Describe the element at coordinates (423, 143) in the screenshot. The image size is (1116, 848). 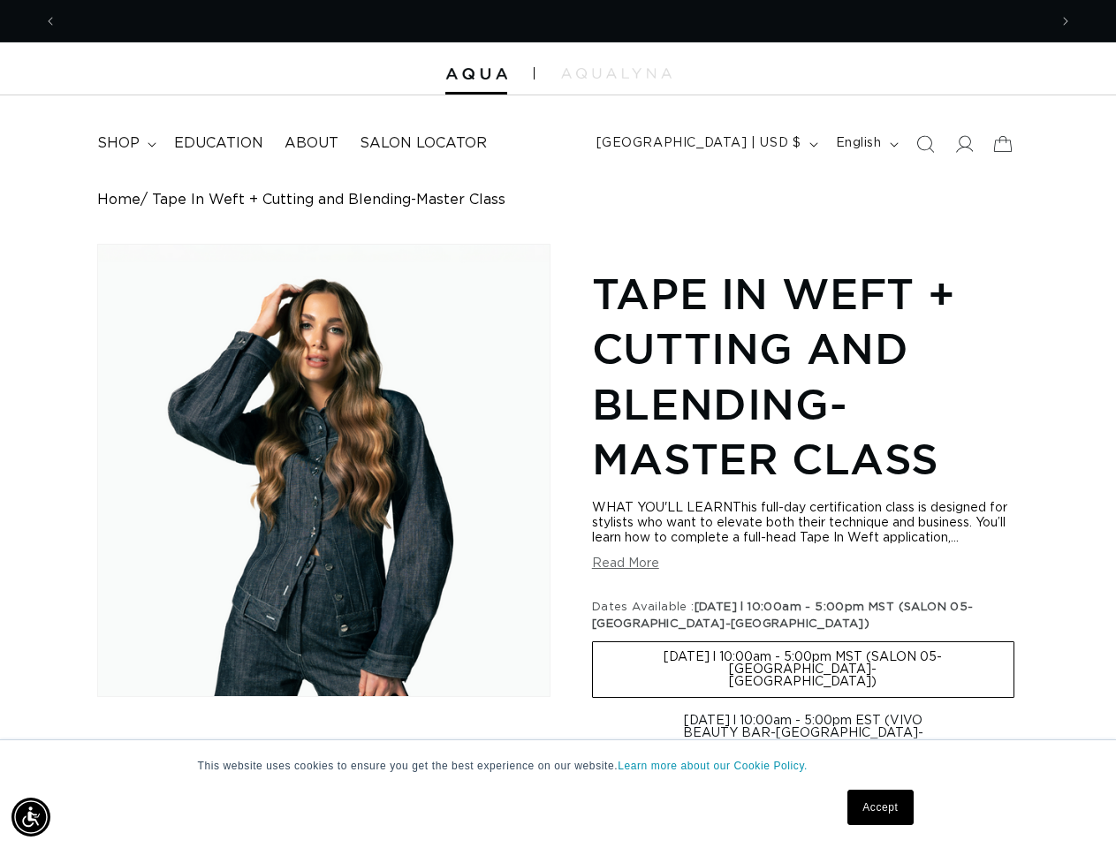
I see `a: Salon Locator` at that location.